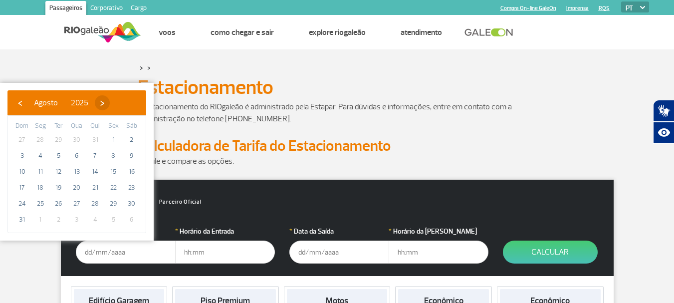 Image resolution: width=674 pixels, height=303 pixels. I want to click on span: 25, so click(40, 203).